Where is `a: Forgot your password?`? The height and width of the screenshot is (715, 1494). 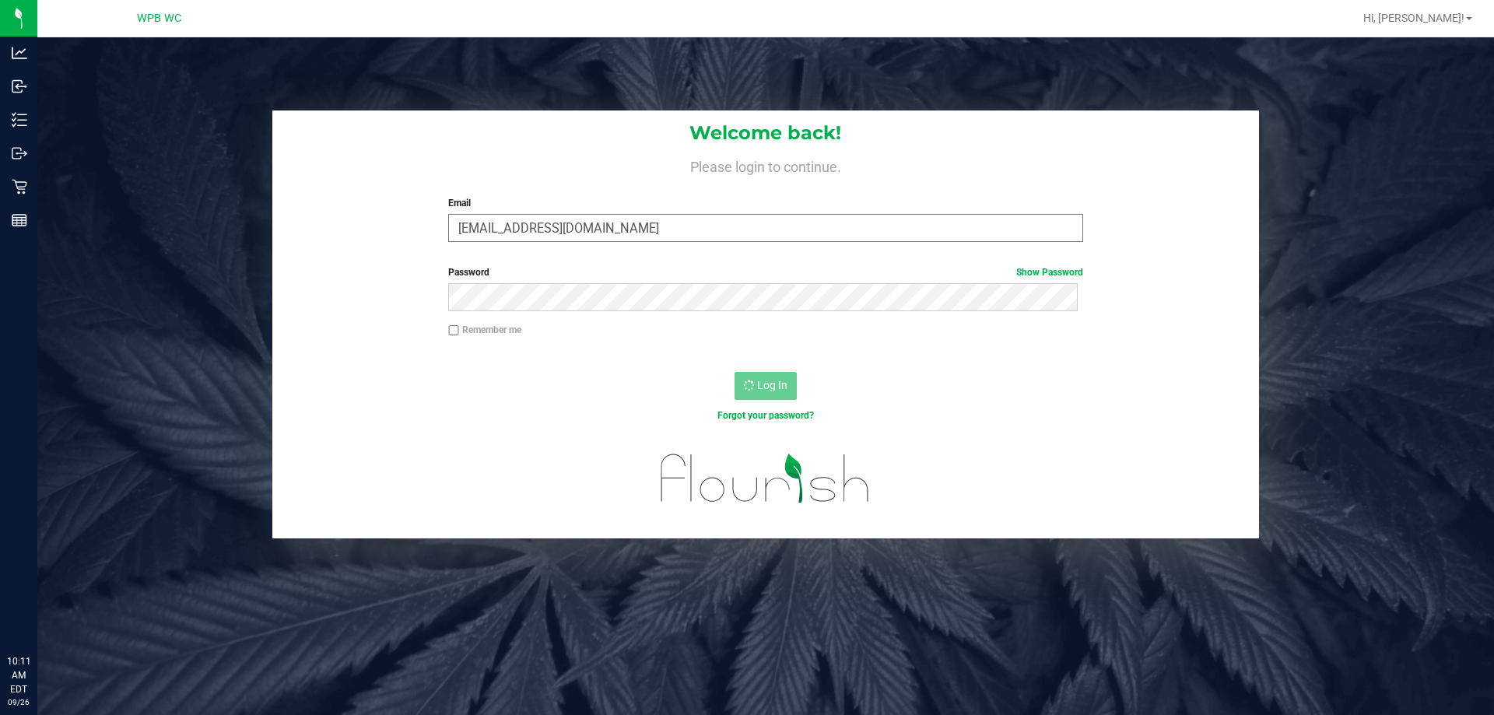
a: Forgot your password? is located at coordinates (766, 416).